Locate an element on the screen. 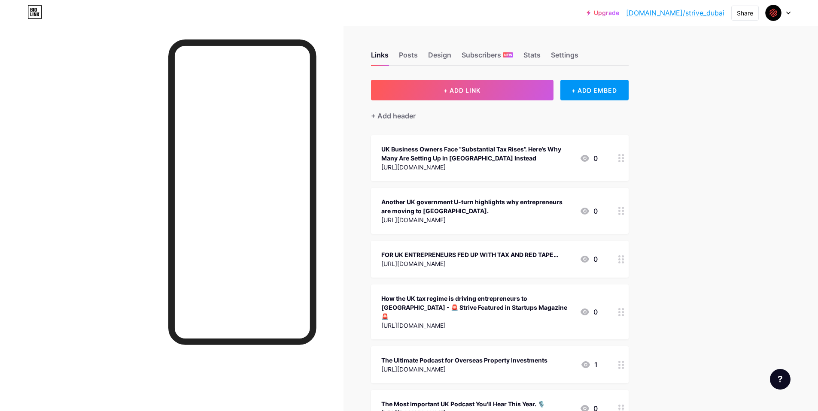 This screenshot has height=411, width=818. div: Settings is located at coordinates (564, 58).